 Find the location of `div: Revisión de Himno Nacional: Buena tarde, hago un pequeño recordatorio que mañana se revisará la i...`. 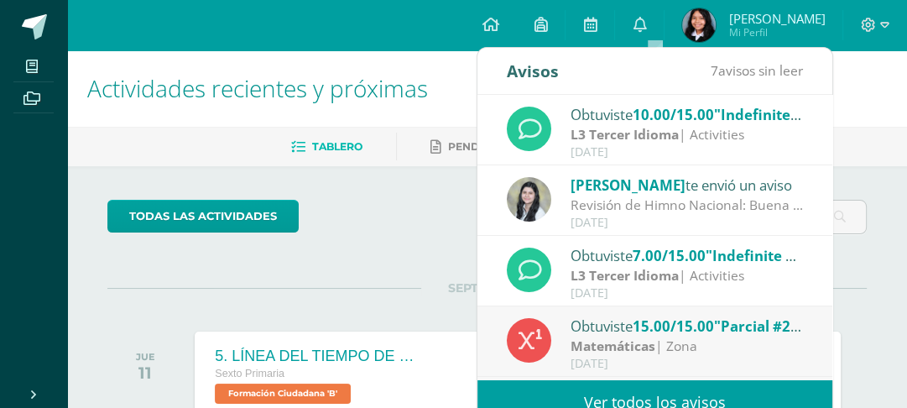

div: Revisión de Himno Nacional: Buena tarde, hago un pequeño recordatorio que mañana se revisará la i... is located at coordinates (687, 205).